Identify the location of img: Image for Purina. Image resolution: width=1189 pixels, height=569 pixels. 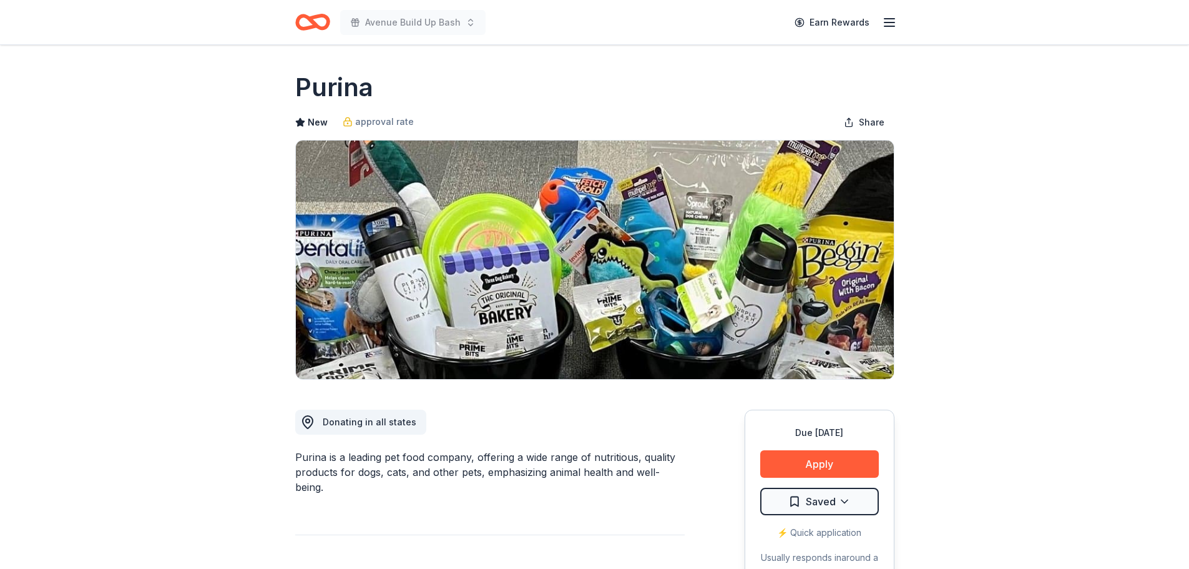
(595, 260).